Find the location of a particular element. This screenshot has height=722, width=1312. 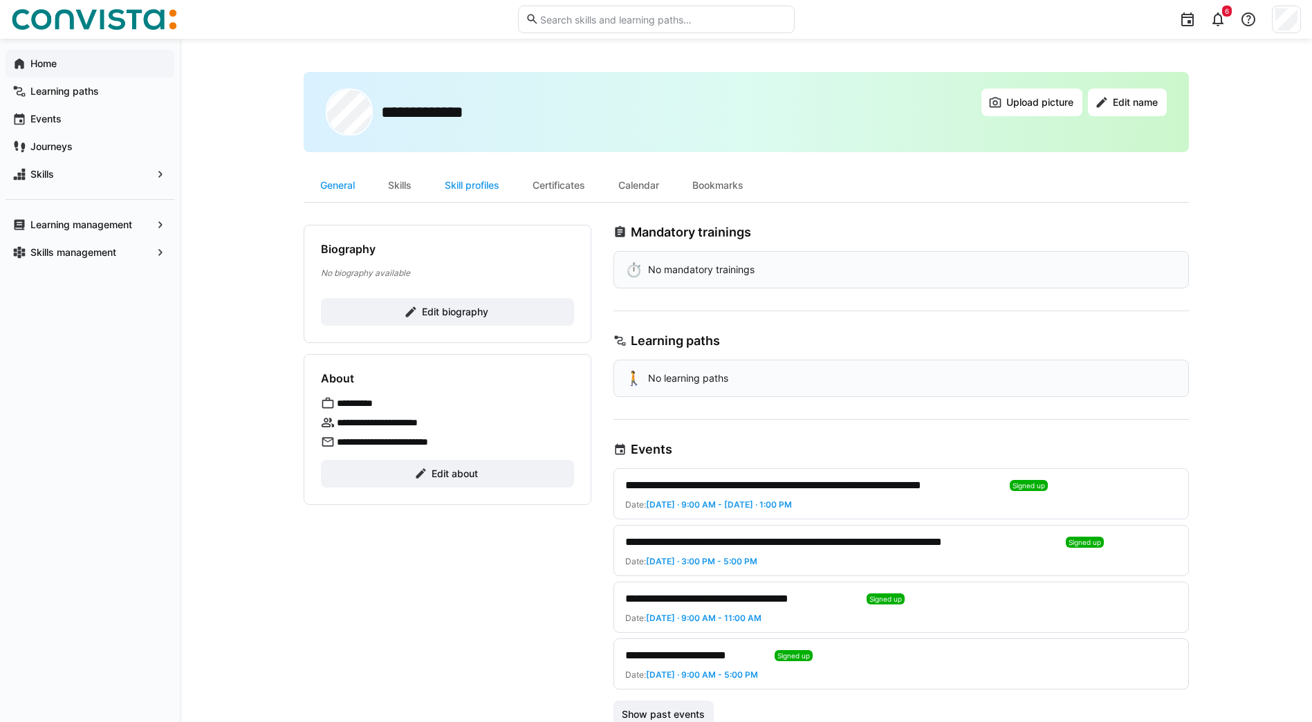

span: Upload picture is located at coordinates (1039, 102).